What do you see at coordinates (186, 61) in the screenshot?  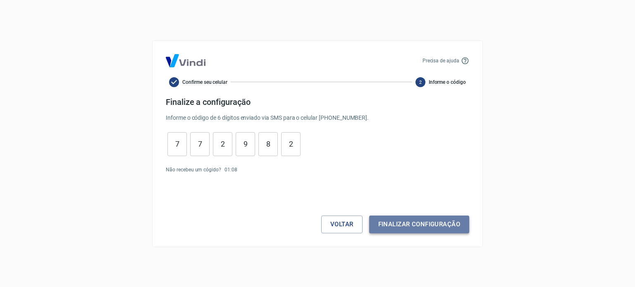 I see `img: Logo Vind` at bounding box center [186, 61].